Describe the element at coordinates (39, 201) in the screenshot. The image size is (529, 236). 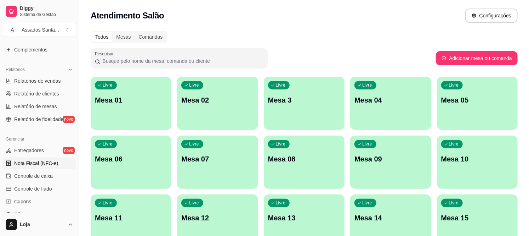
I see `a: Cupons` at that location.